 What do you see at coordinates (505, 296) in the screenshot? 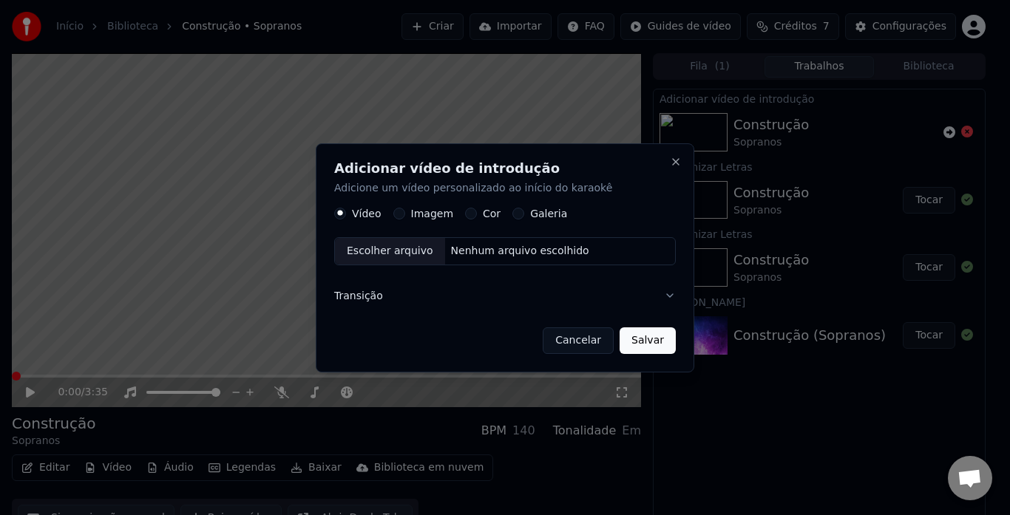
I see `button: Transição` at bounding box center [505, 296].